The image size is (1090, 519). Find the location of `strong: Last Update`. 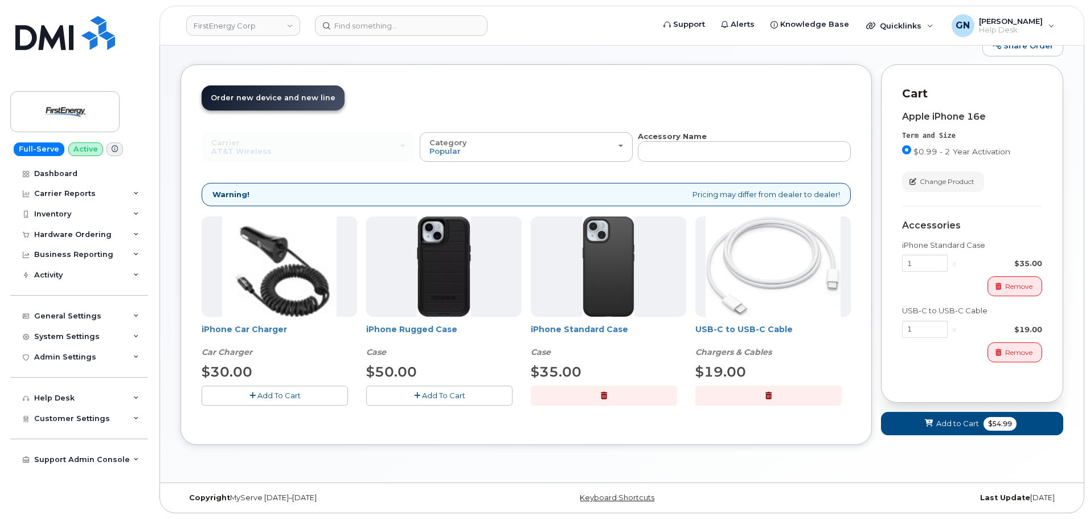

strong: Last Update is located at coordinates (1005, 497).